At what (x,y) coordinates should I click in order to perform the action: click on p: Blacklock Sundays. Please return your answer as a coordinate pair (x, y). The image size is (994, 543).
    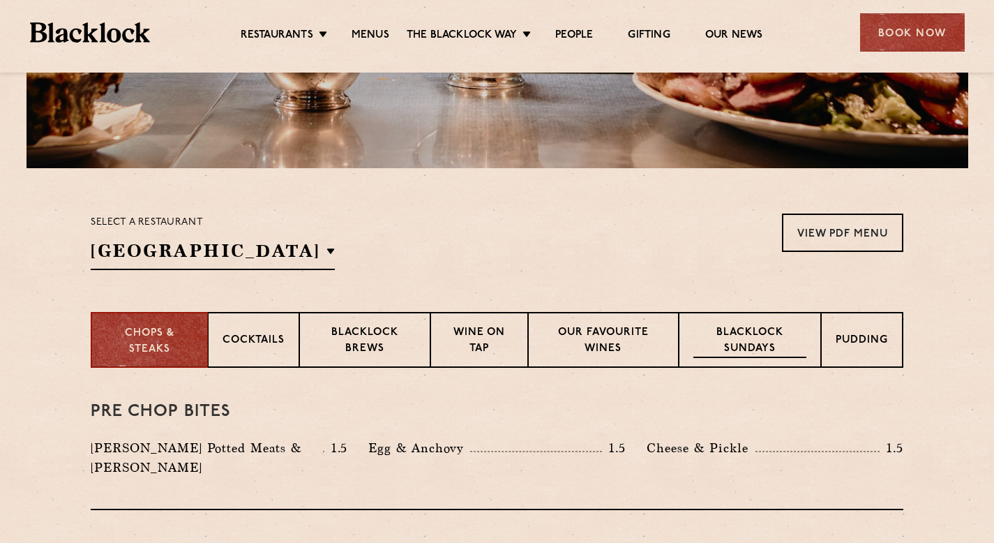
    Looking at the image, I should click on (750, 341).